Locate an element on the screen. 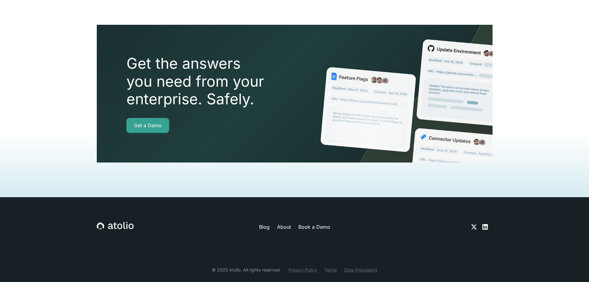  a: About is located at coordinates (284, 227).